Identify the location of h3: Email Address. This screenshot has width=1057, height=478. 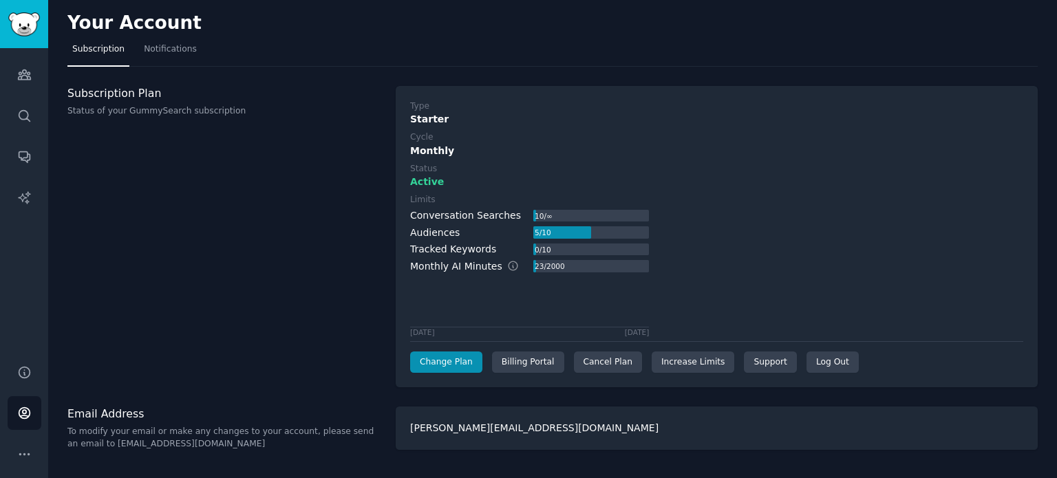
(224, 413).